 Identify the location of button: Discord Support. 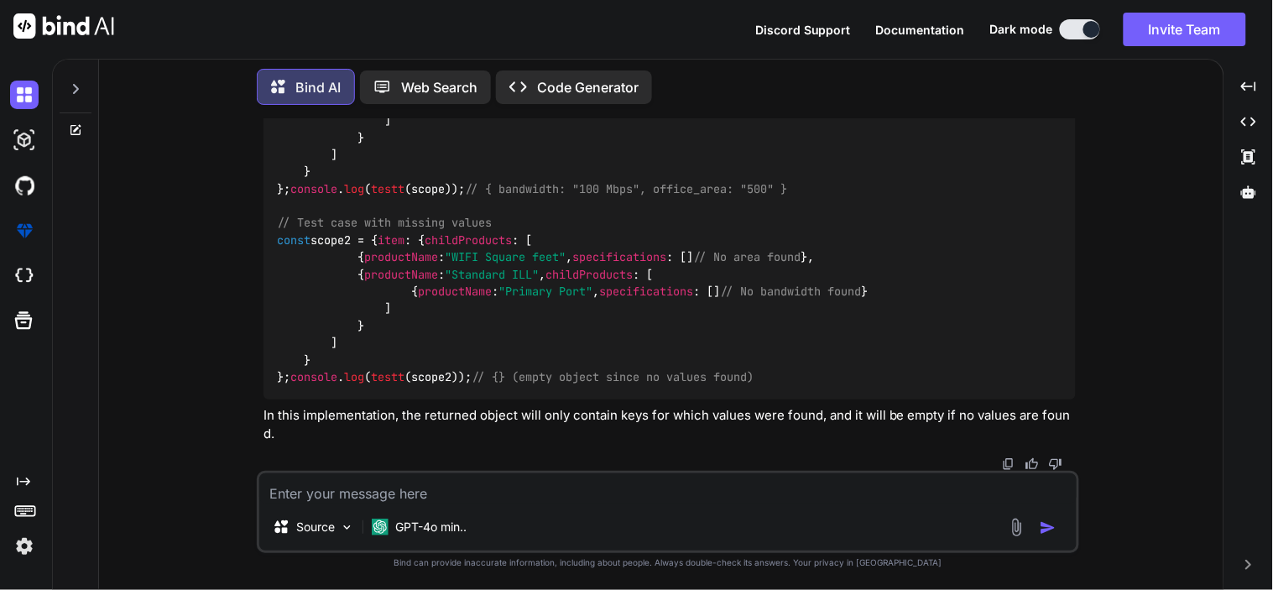
(803, 29).